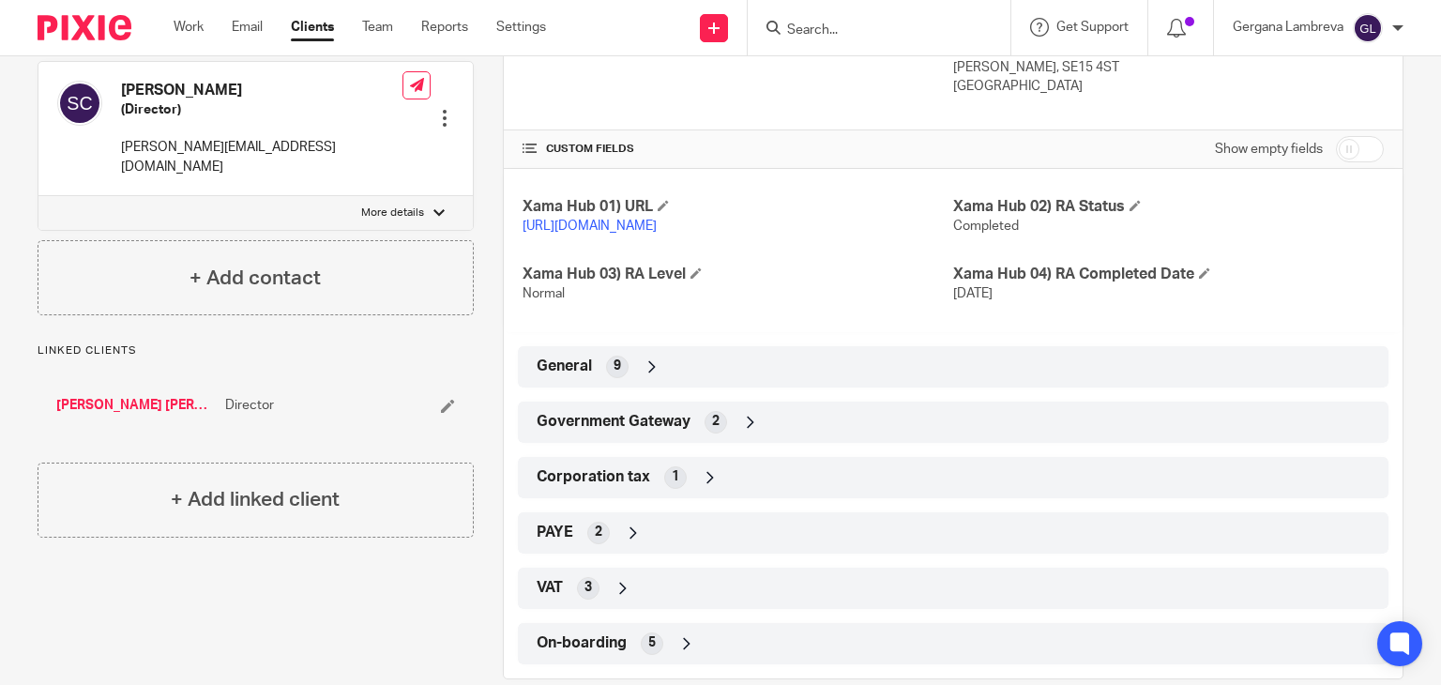 The image size is (1441, 685). Describe the element at coordinates (738, 274) in the screenshot. I see `h4: Xama Hub 03) RA Level` at that location.